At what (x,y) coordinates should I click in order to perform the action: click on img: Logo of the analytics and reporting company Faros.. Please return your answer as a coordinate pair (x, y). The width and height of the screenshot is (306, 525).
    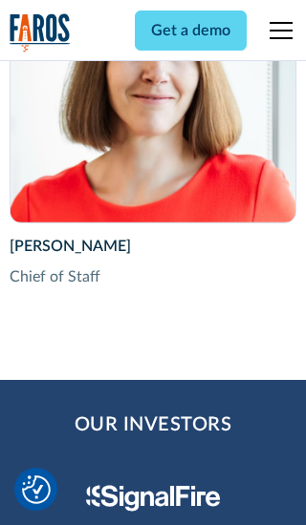
    Looking at the image, I should click on (40, 32).